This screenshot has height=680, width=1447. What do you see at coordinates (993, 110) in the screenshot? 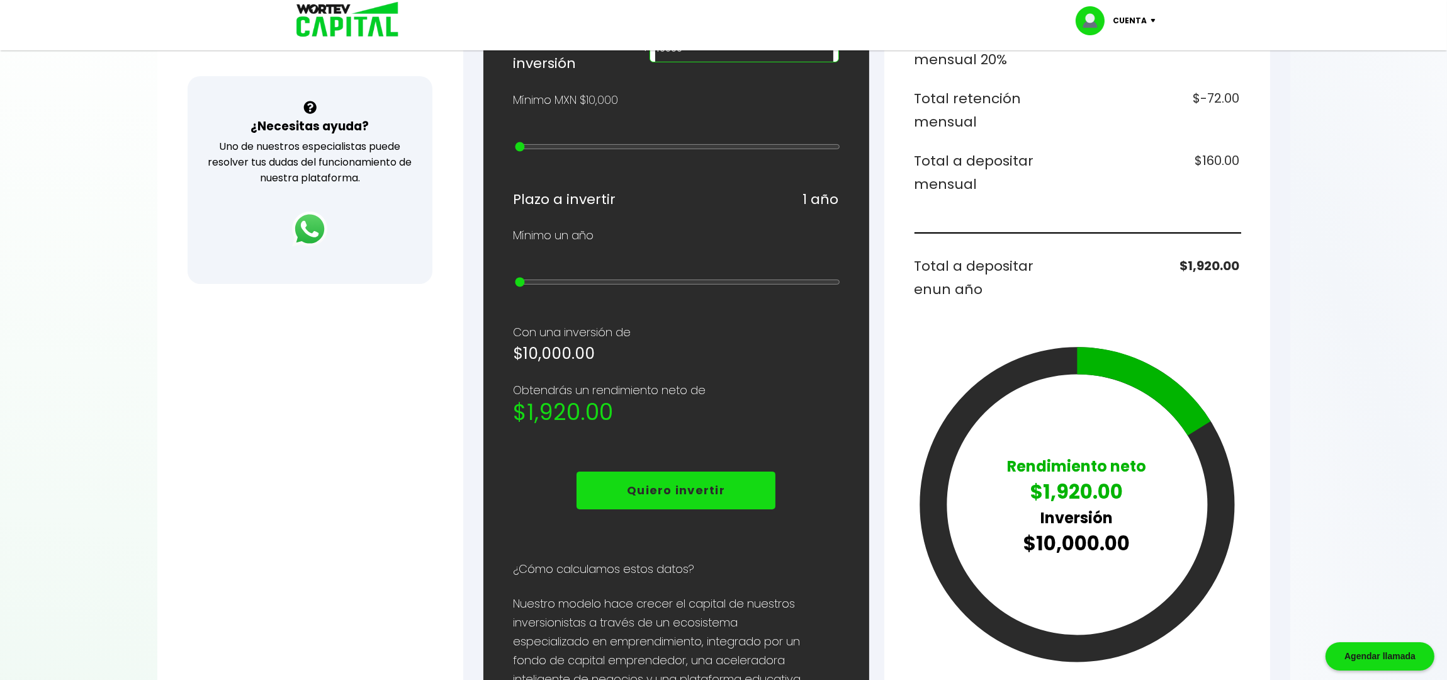
I see `h6: Total retención mensual` at bounding box center [993, 110].